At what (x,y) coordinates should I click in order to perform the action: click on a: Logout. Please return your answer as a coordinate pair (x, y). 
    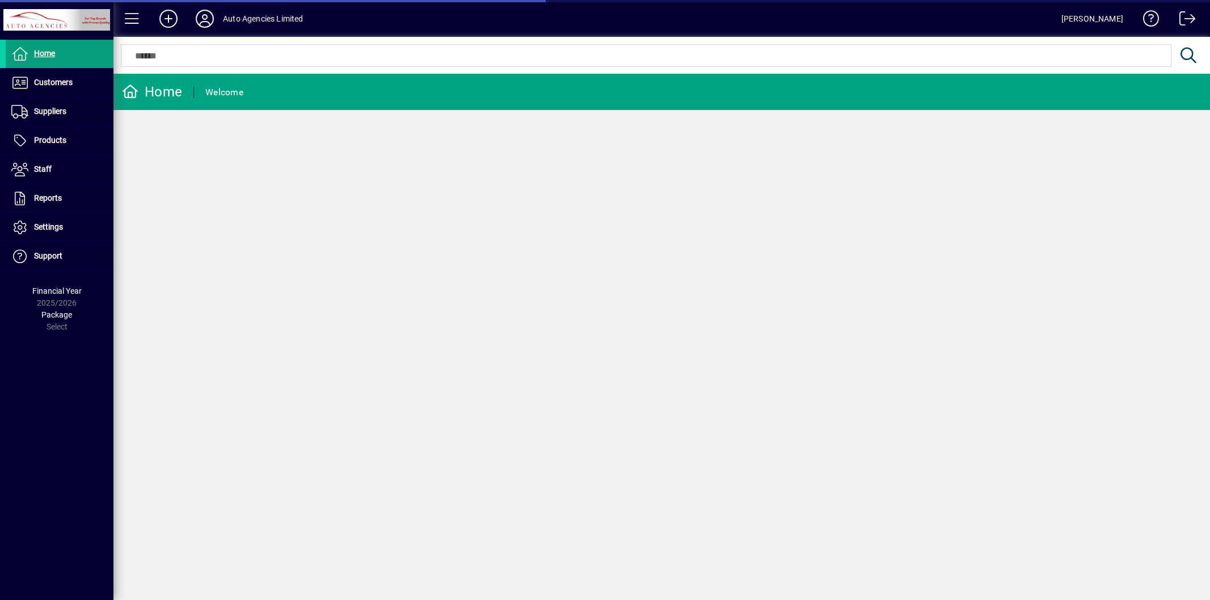
    Looking at the image, I should click on (1184, 20).